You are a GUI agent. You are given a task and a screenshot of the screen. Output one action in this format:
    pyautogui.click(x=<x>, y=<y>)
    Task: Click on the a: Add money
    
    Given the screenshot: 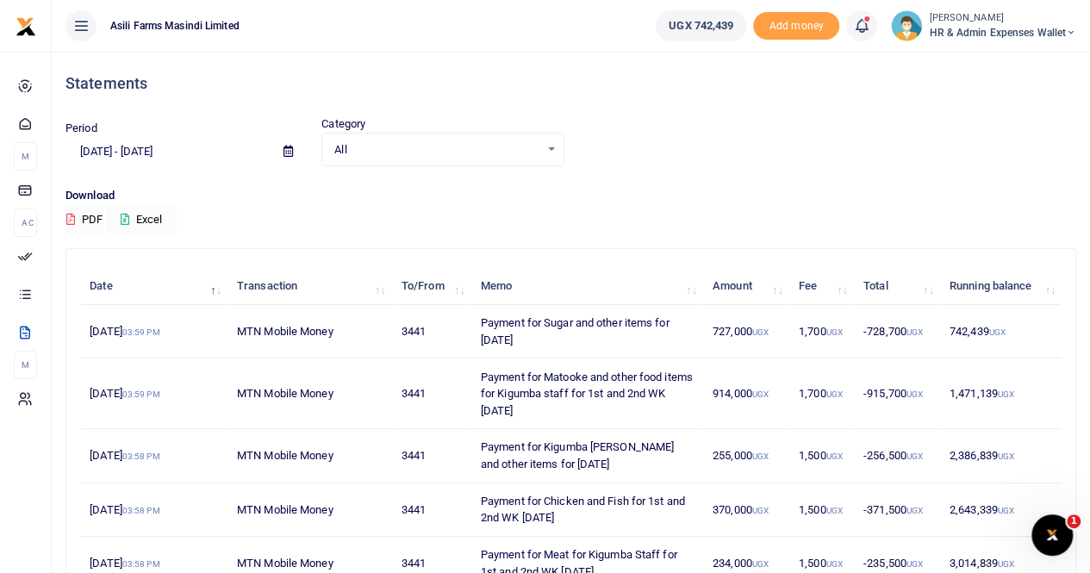 What is the action you would take?
    pyautogui.click(x=796, y=24)
    